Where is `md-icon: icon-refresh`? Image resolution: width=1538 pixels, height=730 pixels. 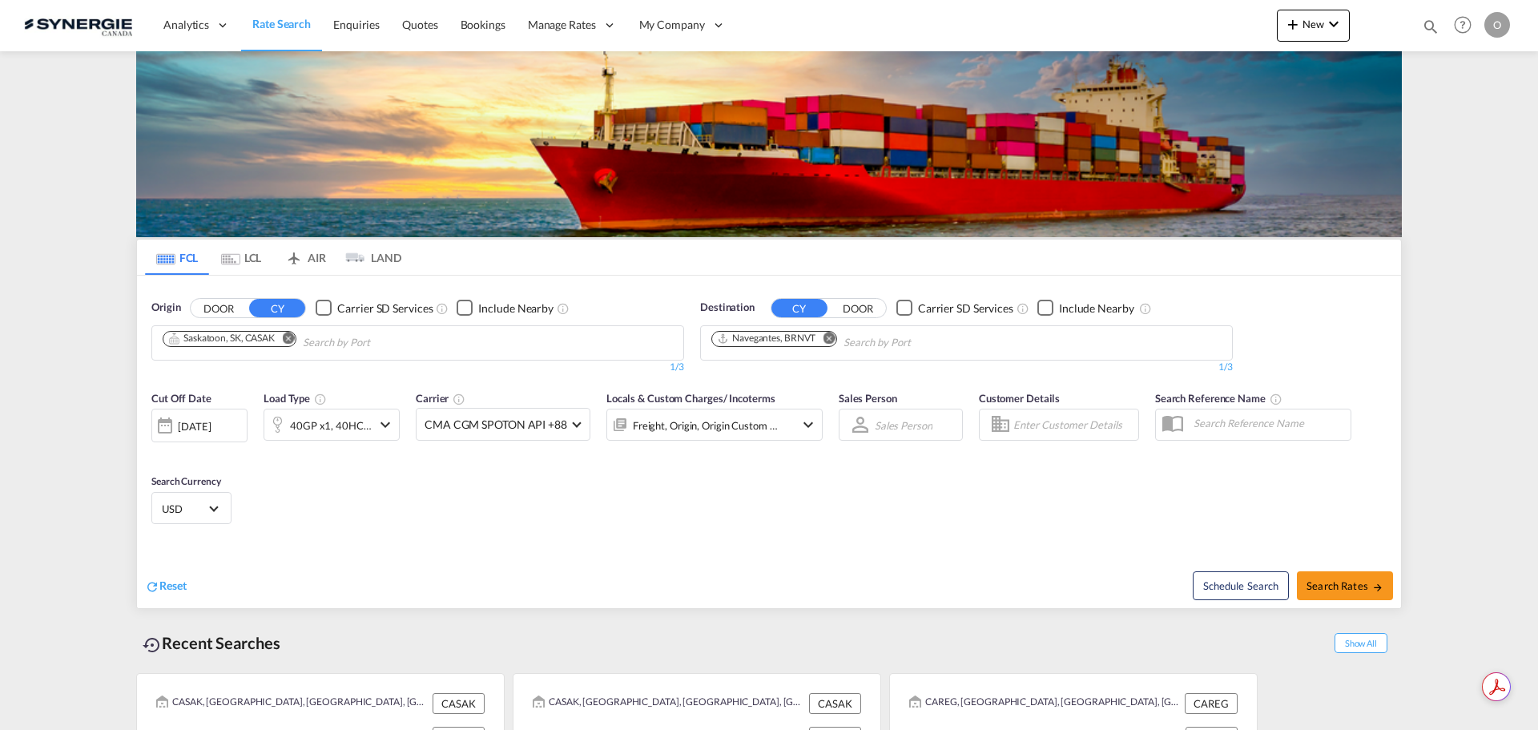 md-icon: icon-refresh is located at coordinates (152, 586).